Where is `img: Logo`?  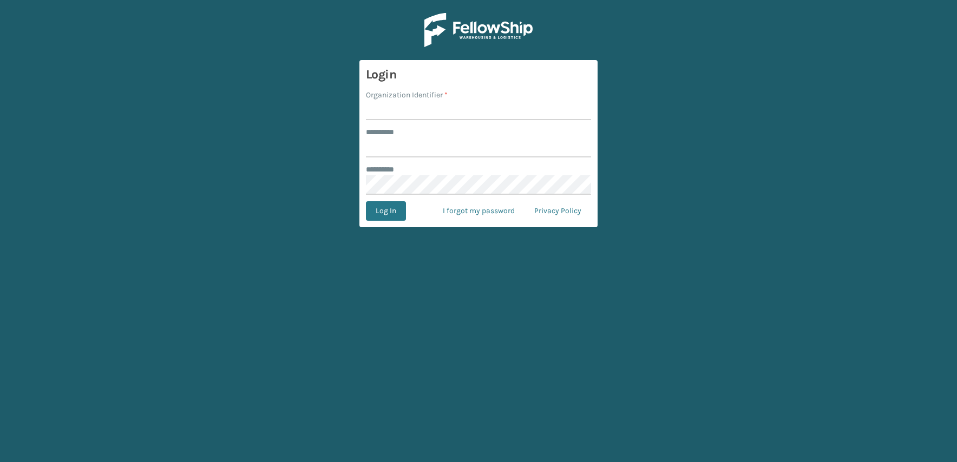
img: Logo is located at coordinates (479, 30).